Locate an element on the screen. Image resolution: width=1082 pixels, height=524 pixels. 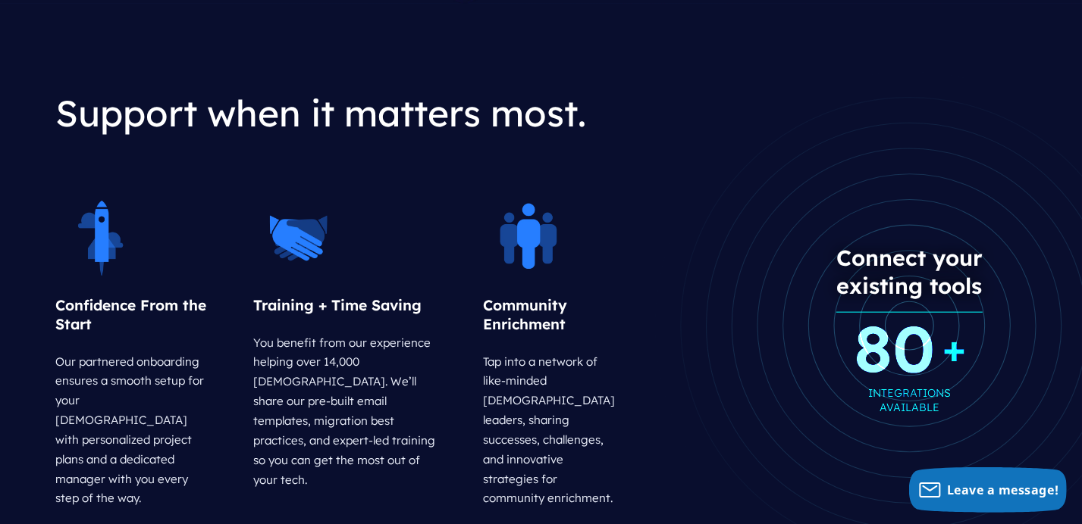
button: Leave a message! is located at coordinates (988, 490).